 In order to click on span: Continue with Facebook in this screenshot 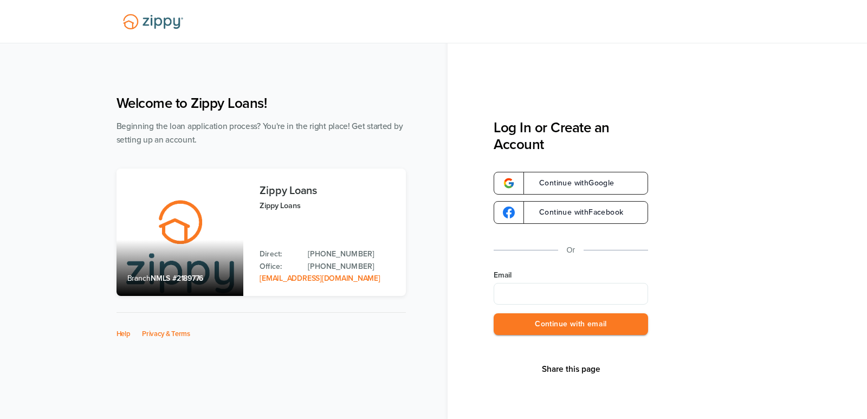, I will do `click(576, 212)`.